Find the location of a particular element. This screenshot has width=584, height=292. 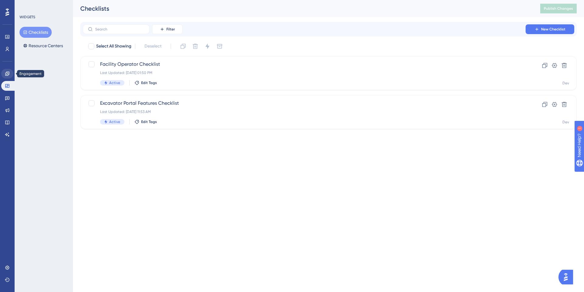

button: Filter is located at coordinates (167, 29).